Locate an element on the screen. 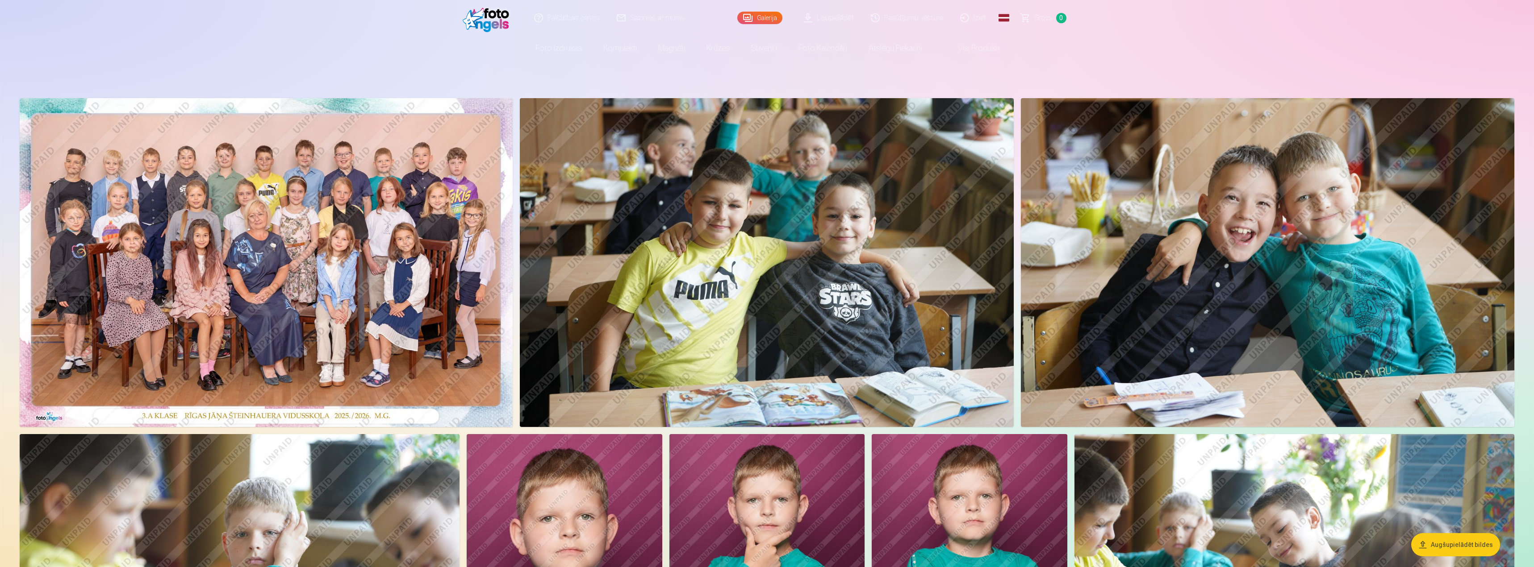  button: Augšupielādēt bildes is located at coordinates (1455, 545).